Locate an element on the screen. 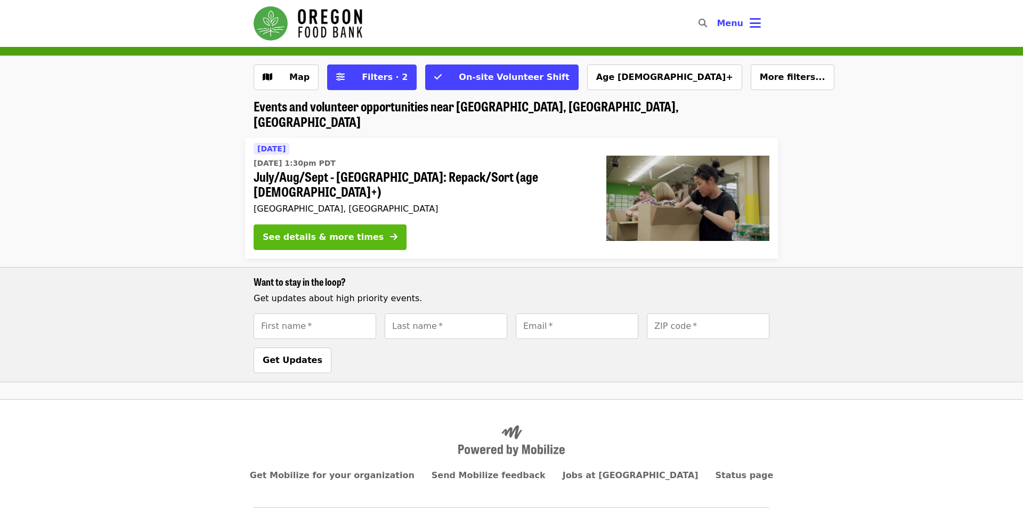 The image size is (1023, 508). i: arrow-right icon is located at coordinates (394, 237).